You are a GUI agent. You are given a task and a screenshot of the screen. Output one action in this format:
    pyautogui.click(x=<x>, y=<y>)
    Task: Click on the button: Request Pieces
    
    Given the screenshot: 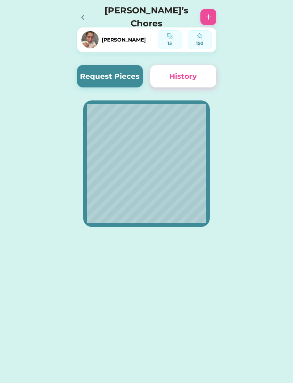 What is the action you would take?
    pyautogui.click(x=110, y=76)
    